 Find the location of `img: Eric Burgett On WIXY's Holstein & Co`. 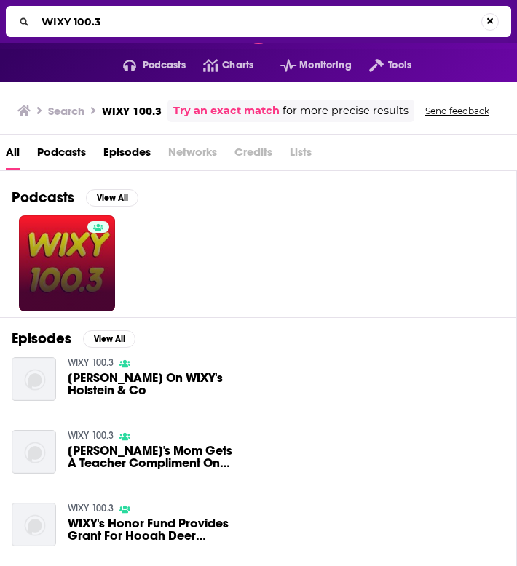

img: Eric Burgett On WIXY's Holstein & Co is located at coordinates (33, 379).